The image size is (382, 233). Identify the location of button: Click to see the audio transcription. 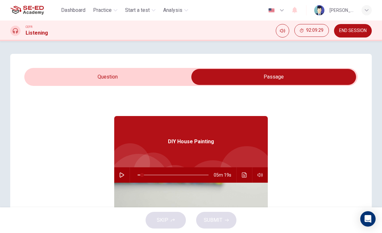
(245, 175).